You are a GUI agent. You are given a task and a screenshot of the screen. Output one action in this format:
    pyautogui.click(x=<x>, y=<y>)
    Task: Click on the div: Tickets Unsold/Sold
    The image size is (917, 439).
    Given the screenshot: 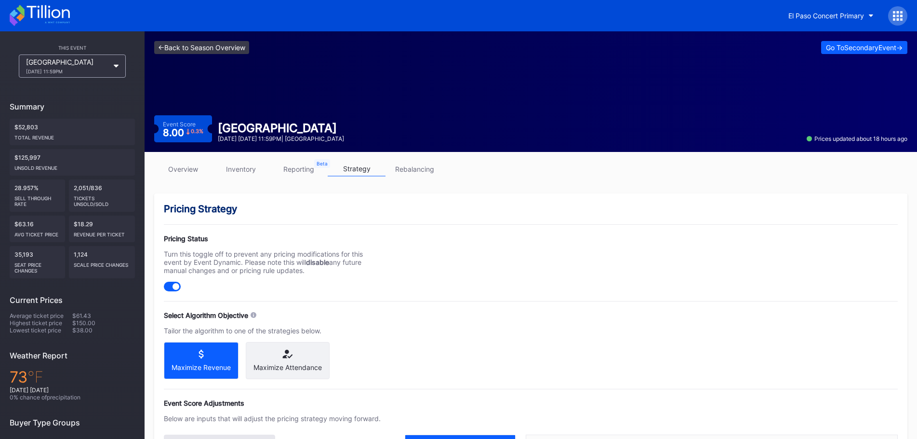 What is the action you would take?
    pyautogui.click(x=102, y=199)
    